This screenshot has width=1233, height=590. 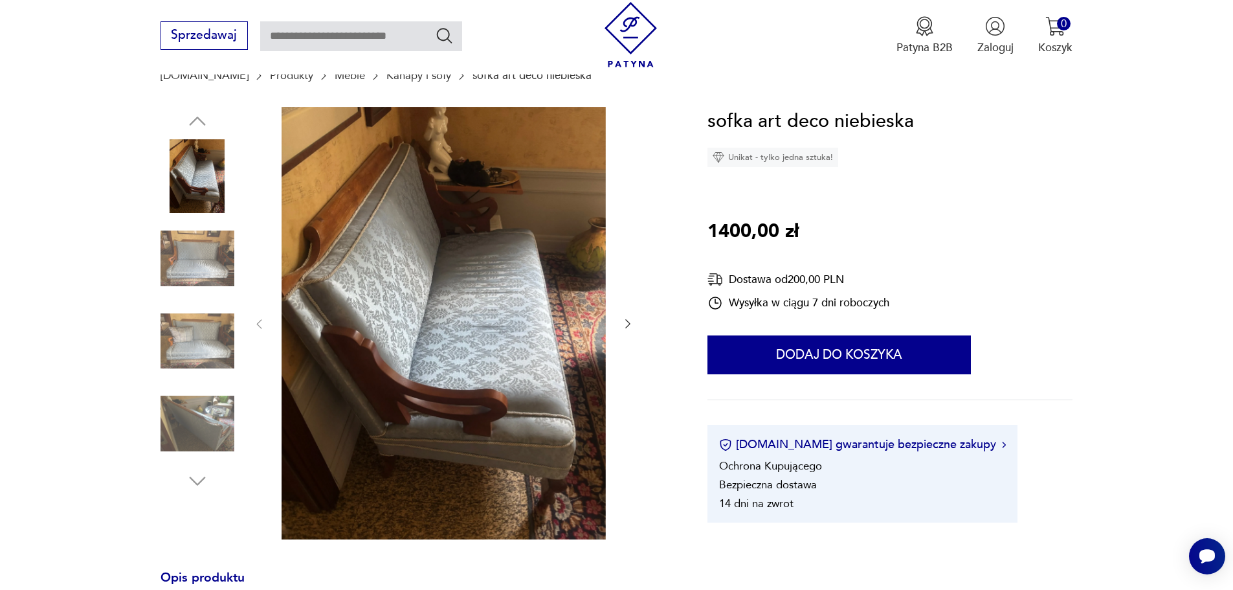 What do you see at coordinates (725, 445) in the screenshot?
I see `img: Ikona certyfikatu` at bounding box center [725, 445].